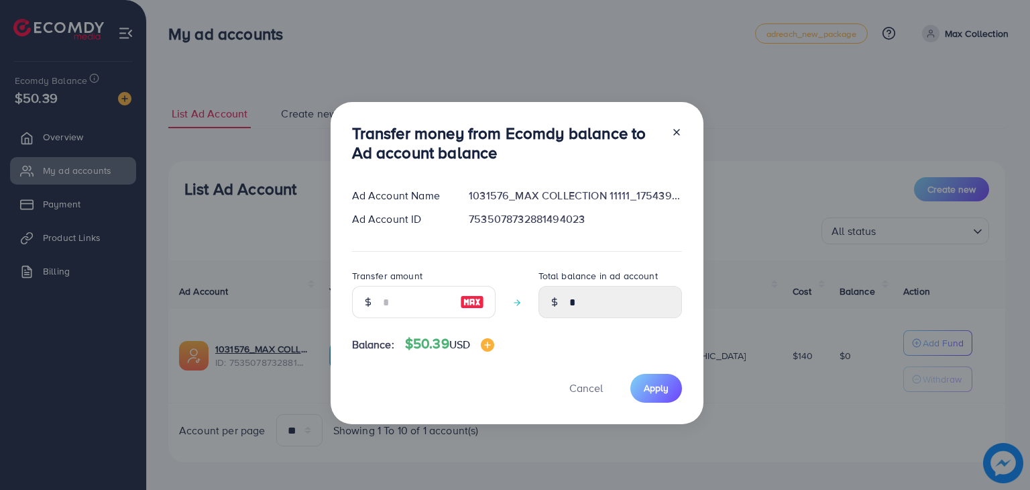 Image resolution: width=1030 pixels, height=490 pixels. Describe the element at coordinates (656, 388) in the screenshot. I see `span: Apply` at that location.